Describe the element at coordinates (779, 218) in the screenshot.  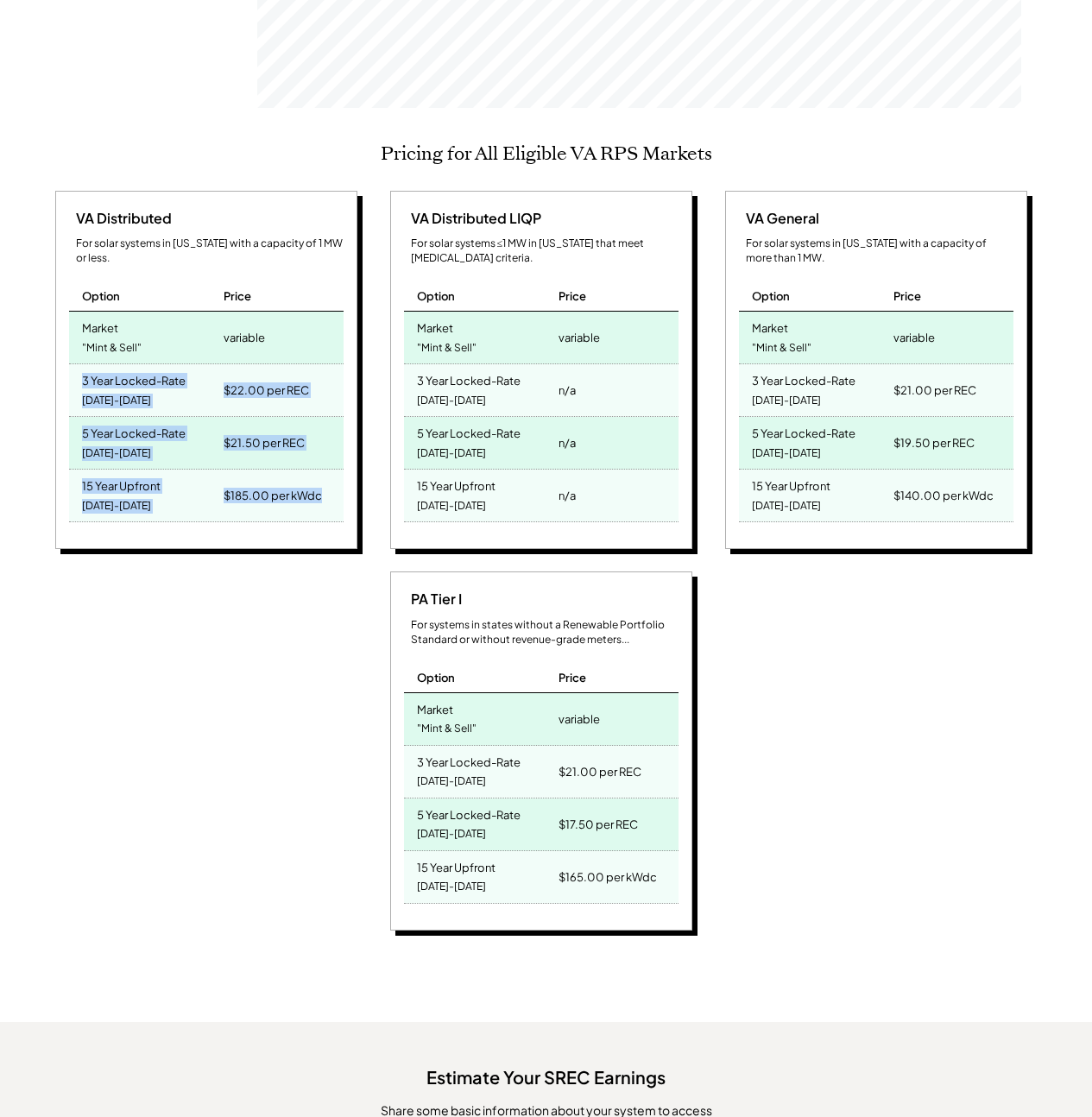
I see `div: VA General` at that location.